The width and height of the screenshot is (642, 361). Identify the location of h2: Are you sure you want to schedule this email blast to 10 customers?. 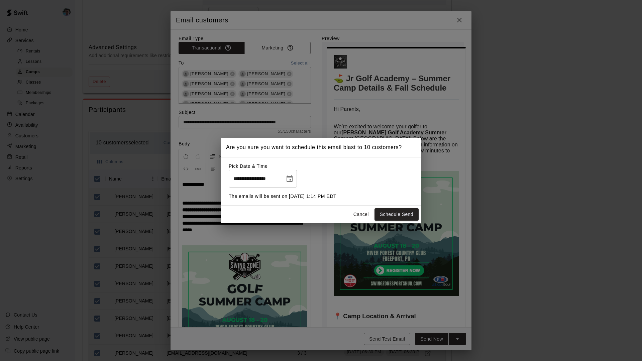
(321, 147).